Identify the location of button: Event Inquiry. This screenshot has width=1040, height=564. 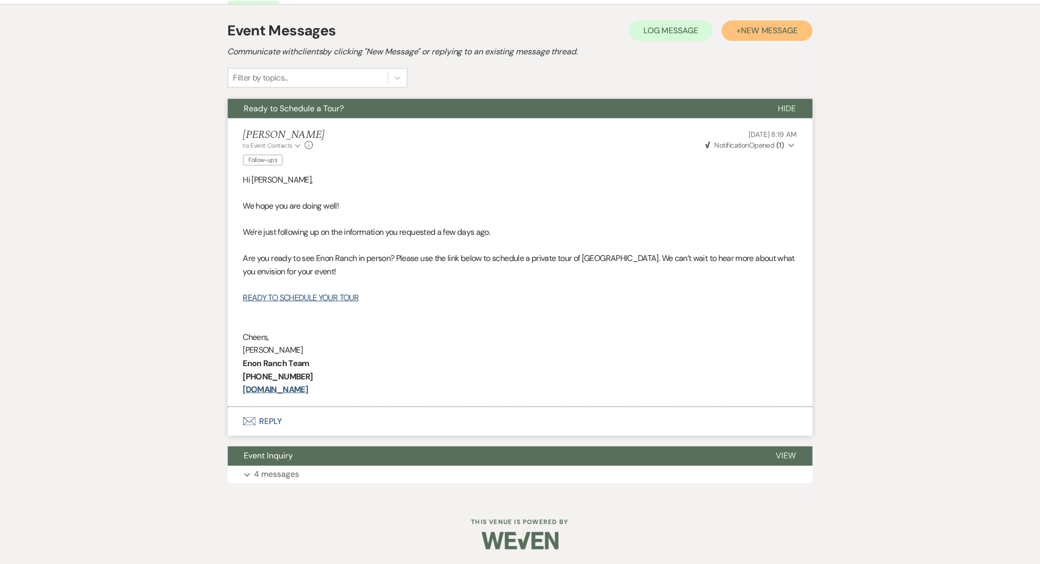
(494, 457).